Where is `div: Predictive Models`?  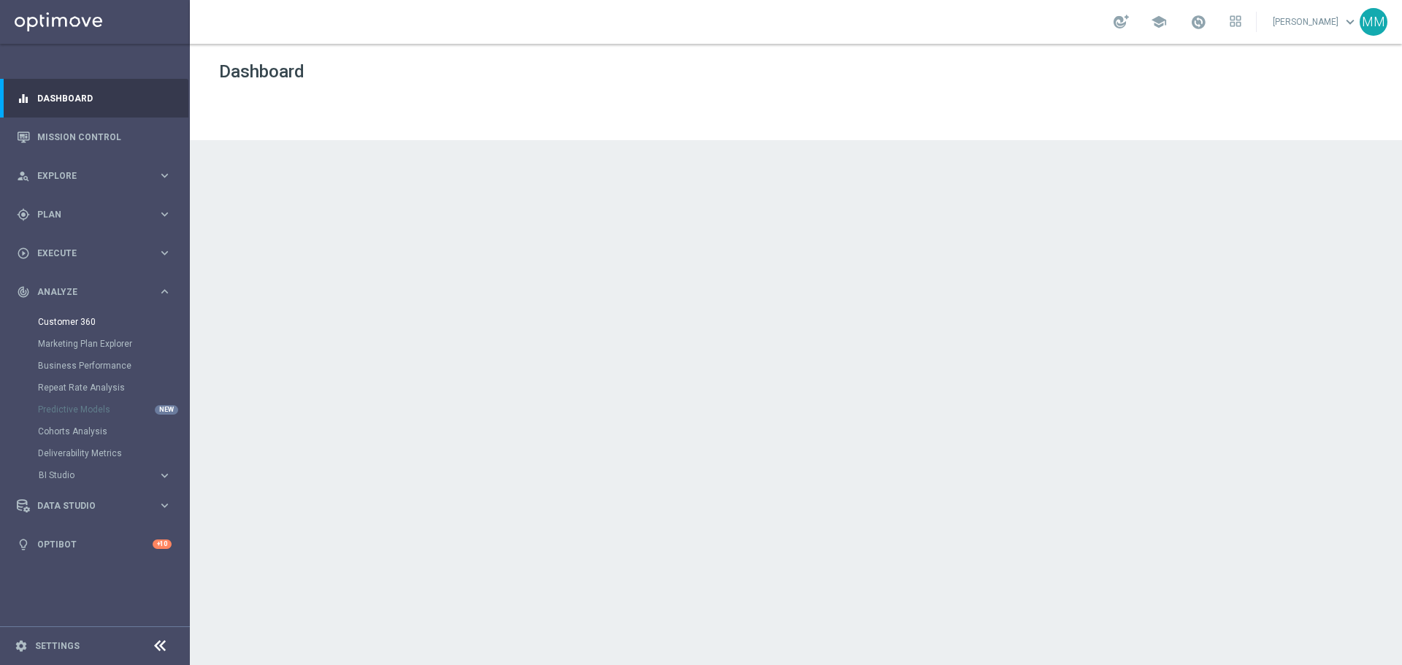 div: Predictive Models is located at coordinates (113, 410).